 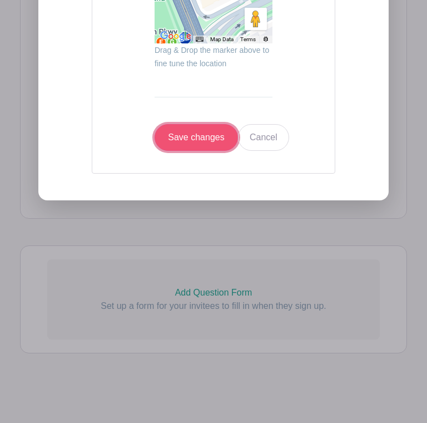 I want to click on input: Save changes, so click(x=196, y=137).